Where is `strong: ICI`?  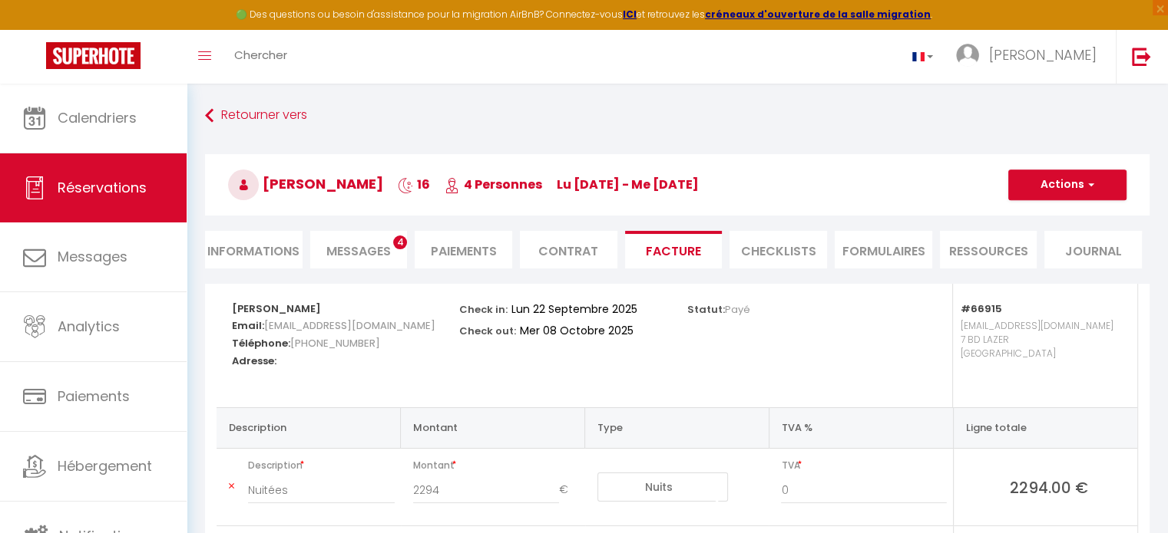 strong: ICI is located at coordinates (629, 14).